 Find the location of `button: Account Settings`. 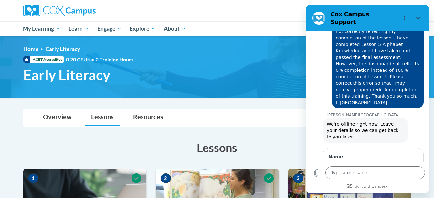

button: Account Settings is located at coordinates (401, 10).